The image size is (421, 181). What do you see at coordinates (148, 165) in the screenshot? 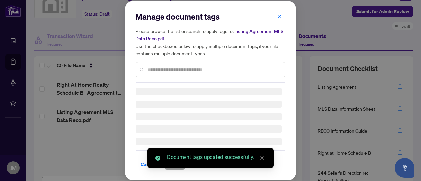
I see `span: Cancel` at bounding box center [148, 165].